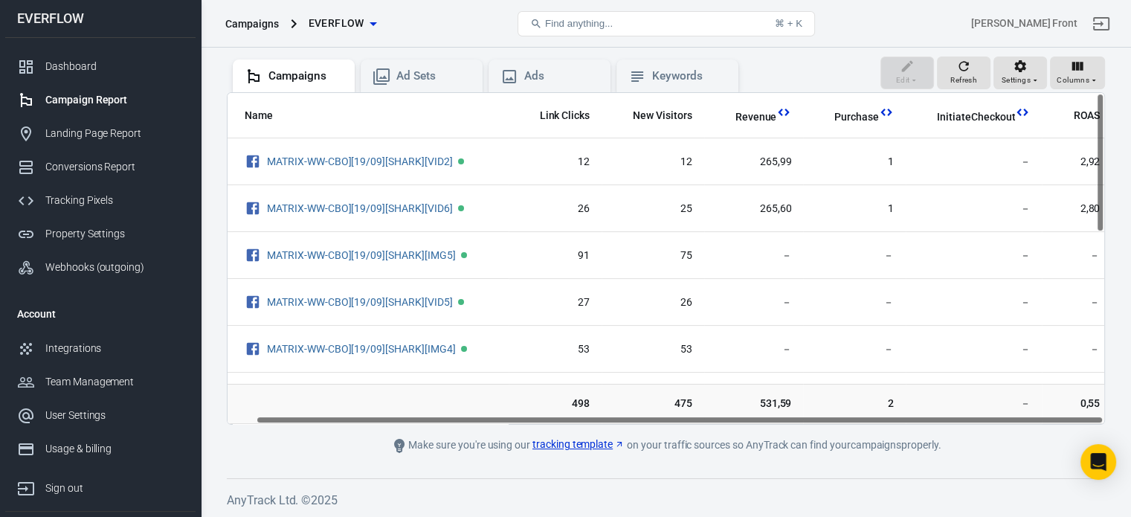 This screenshot has height=517, width=1131. What do you see at coordinates (100, 448) in the screenshot?
I see `a: Usage & billing` at bounding box center [100, 448].